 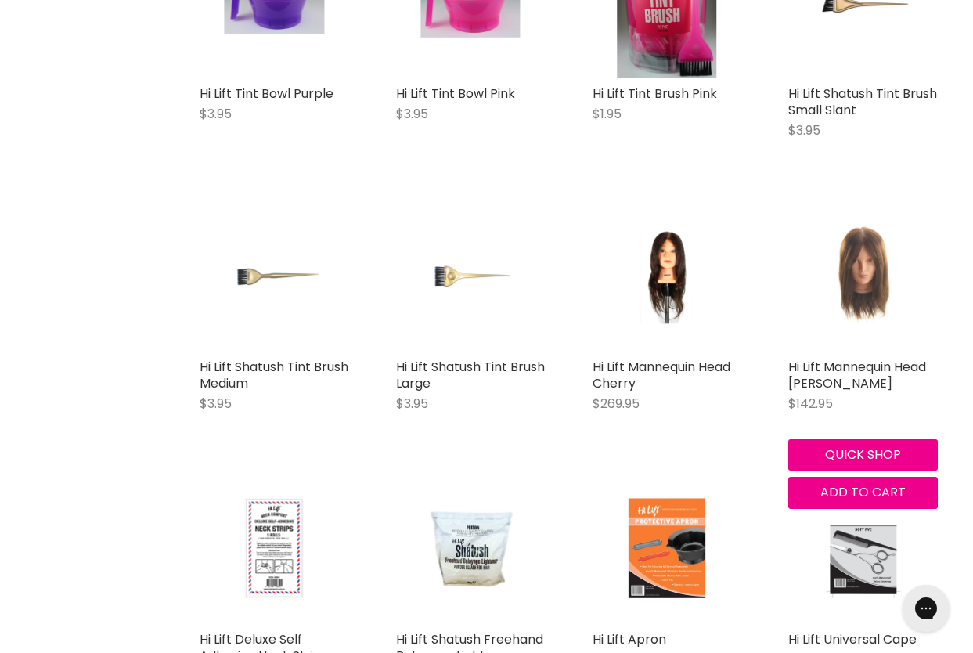 I want to click on img: Hi Lift Shatush Tint Brush Large, so click(x=471, y=276).